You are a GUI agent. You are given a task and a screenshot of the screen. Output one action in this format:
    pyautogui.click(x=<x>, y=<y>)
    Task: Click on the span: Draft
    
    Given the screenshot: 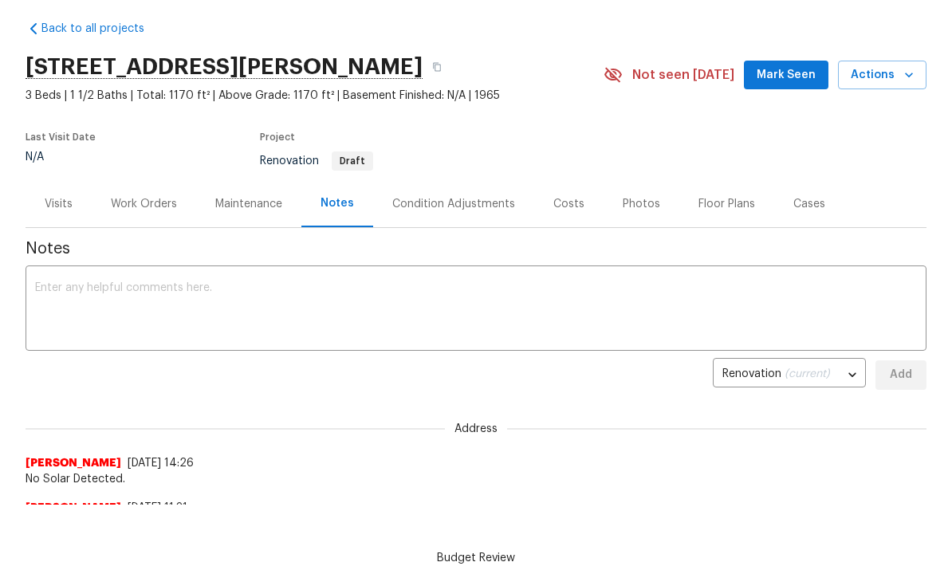 What is the action you would take?
    pyautogui.click(x=352, y=161)
    